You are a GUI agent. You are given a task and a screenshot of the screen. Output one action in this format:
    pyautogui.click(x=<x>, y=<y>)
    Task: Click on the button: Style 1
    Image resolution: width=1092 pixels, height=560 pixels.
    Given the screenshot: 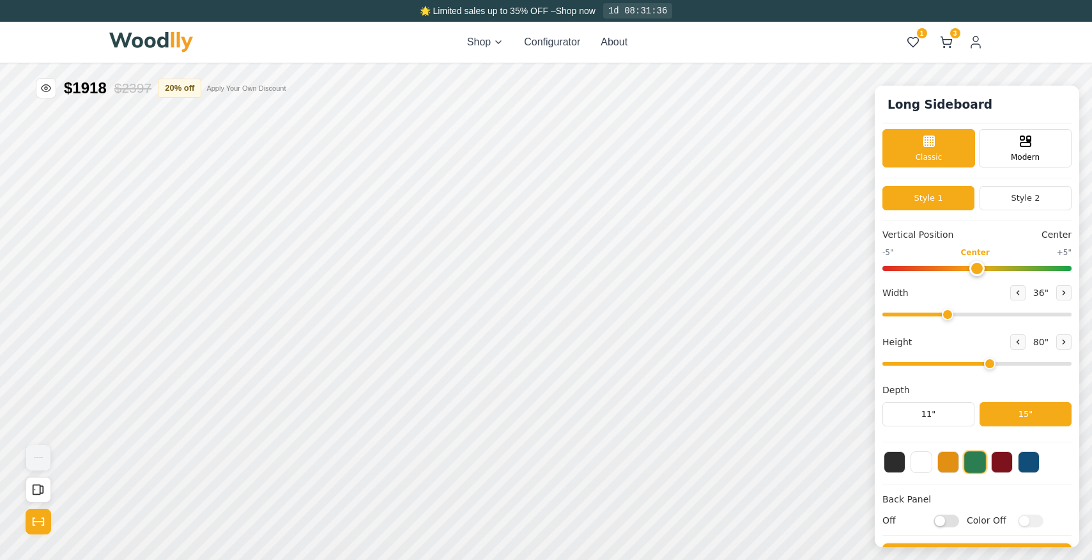 What is the action you would take?
    pyautogui.click(x=929, y=198)
    